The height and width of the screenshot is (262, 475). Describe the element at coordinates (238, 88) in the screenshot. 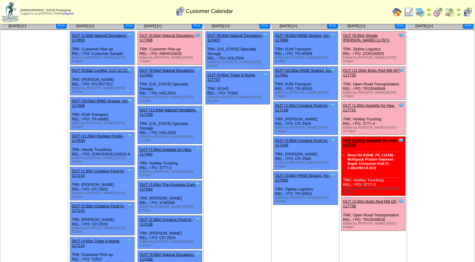

I see `div: TRK: ECHO REL: / PO: T2905` at that location.